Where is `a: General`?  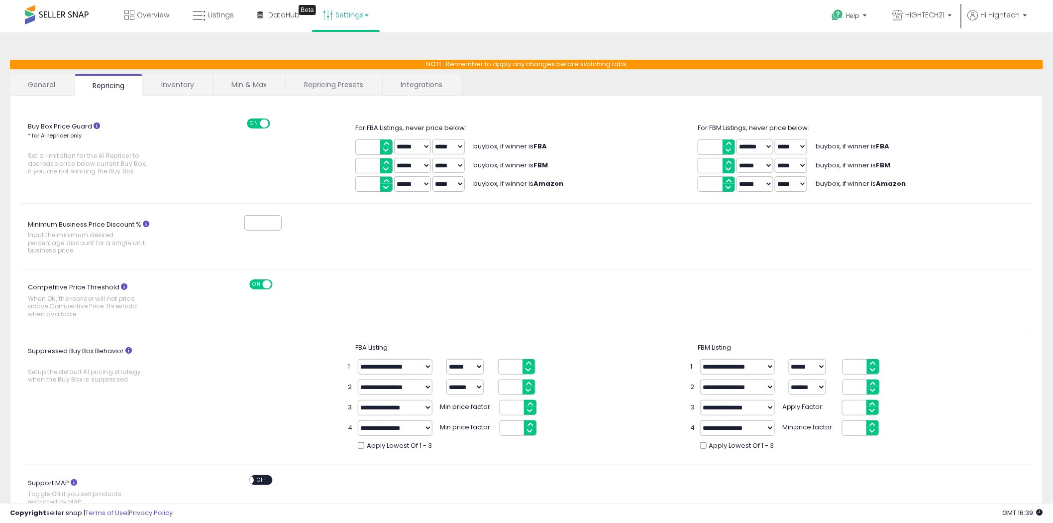
a: General is located at coordinates (42, 85).